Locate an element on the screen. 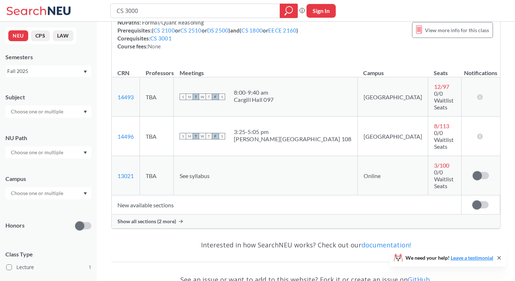 The height and width of the screenshot is (281, 515). a: 14493 is located at coordinates (125, 97).